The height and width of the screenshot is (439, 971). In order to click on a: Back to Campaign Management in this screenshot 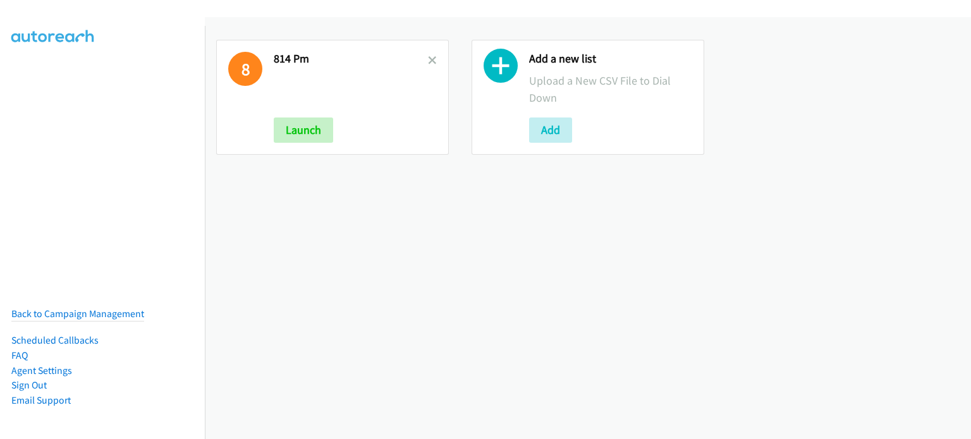, I will do `click(78, 314)`.